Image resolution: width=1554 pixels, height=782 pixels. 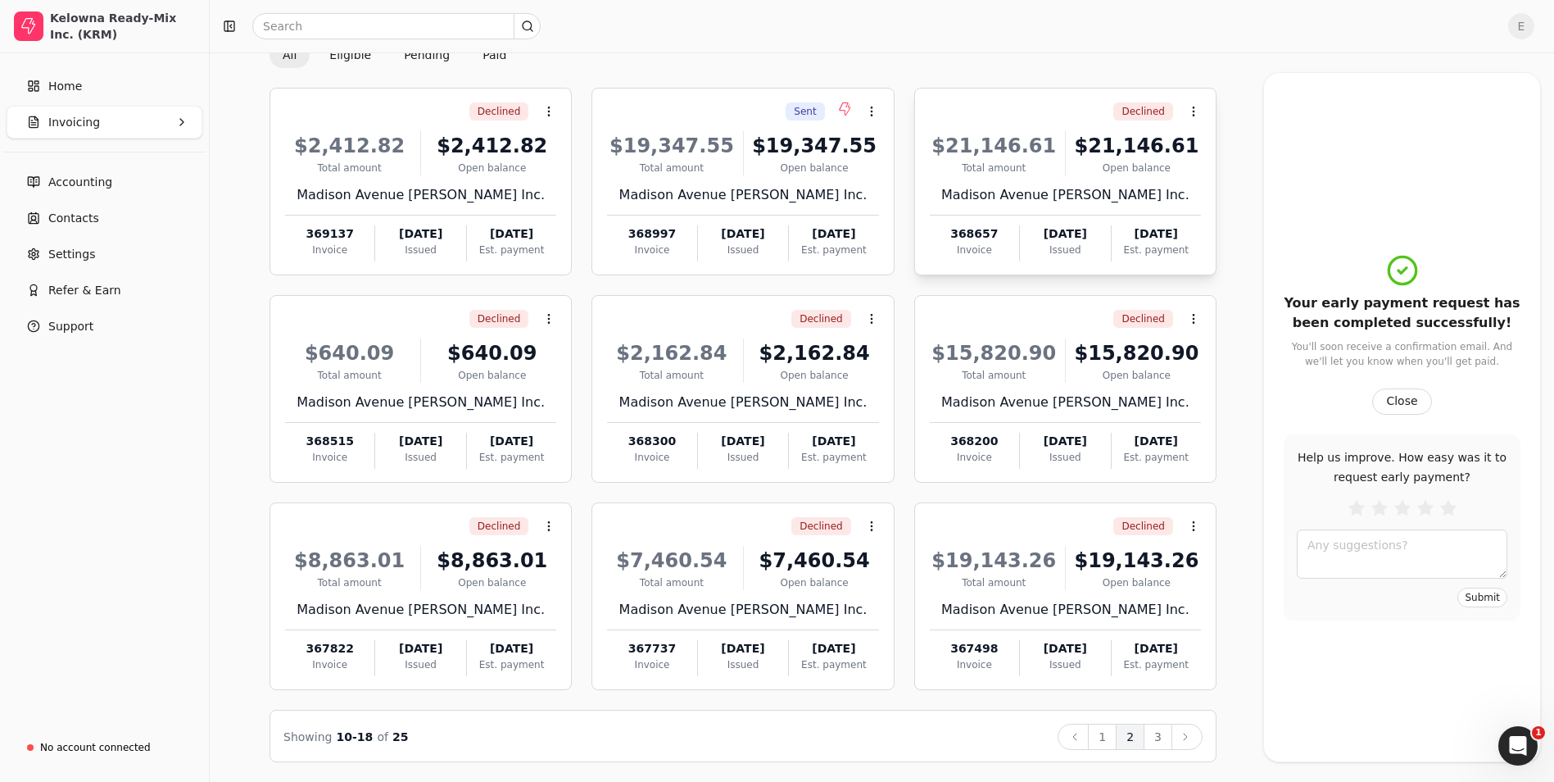 What do you see at coordinates (651, 441) in the screenshot?
I see `div: 368300` at bounding box center [651, 441].